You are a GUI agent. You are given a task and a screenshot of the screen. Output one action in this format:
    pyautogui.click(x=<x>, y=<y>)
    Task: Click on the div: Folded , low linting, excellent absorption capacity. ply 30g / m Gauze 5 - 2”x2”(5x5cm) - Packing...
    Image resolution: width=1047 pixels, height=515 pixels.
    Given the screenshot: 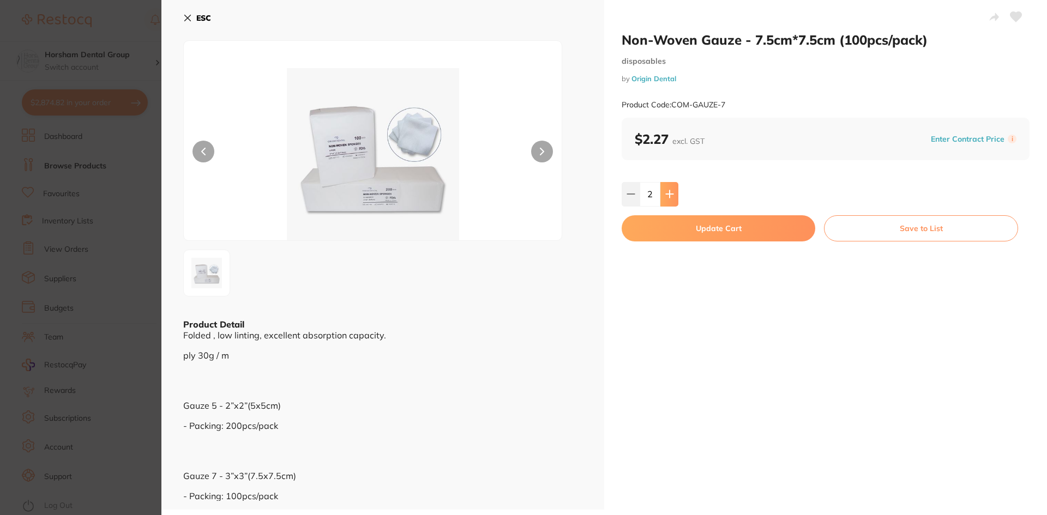 What is the action you would take?
    pyautogui.click(x=383, y=415)
    